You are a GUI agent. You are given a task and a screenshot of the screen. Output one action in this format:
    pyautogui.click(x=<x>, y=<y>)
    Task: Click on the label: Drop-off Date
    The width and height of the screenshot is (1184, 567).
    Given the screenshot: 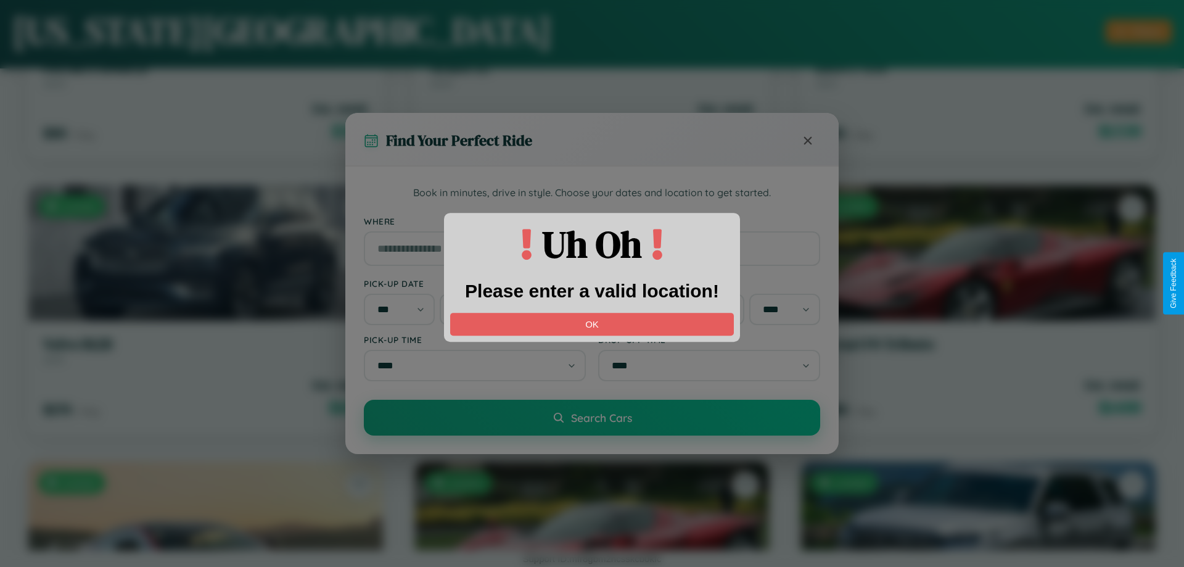 What is the action you would take?
    pyautogui.click(x=709, y=283)
    